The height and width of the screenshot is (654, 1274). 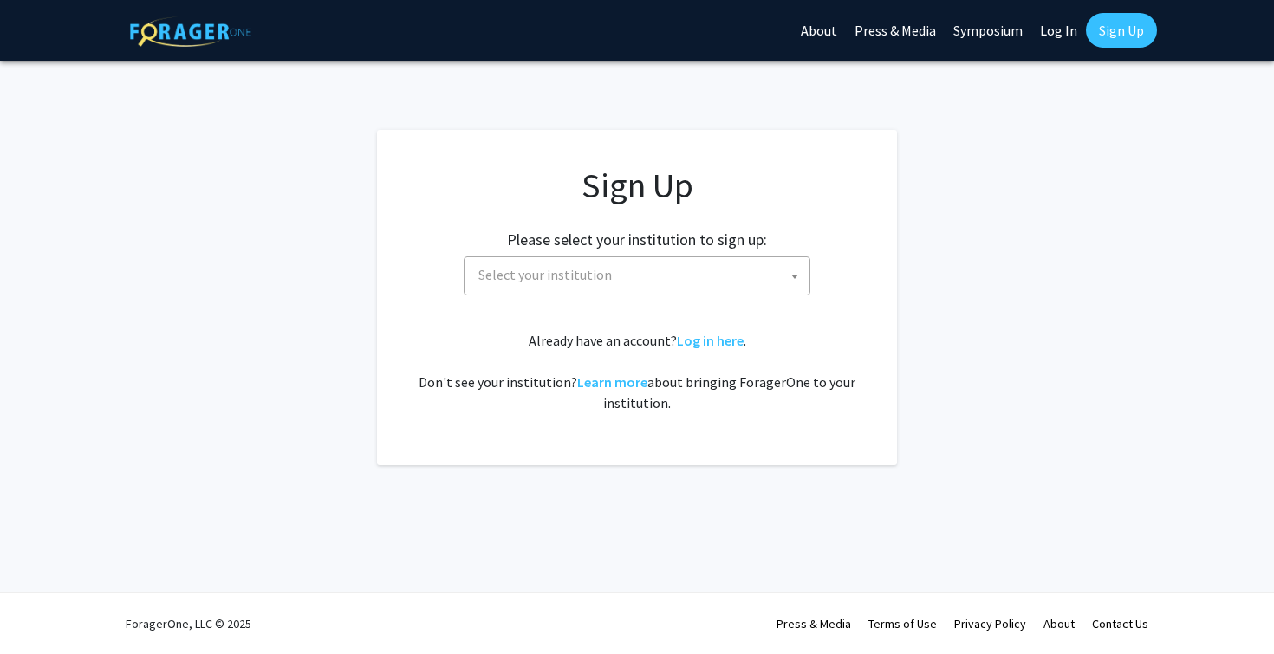 What do you see at coordinates (1119, 624) in the screenshot?
I see `a: Contact Us` at bounding box center [1119, 624].